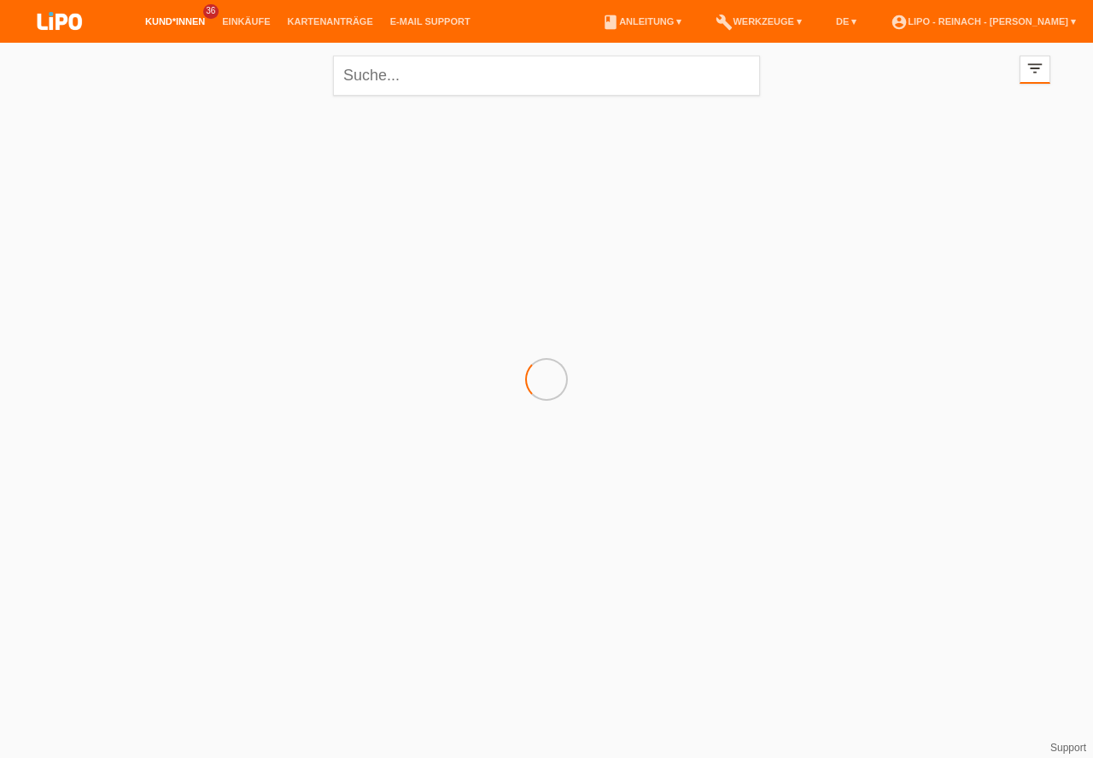 The image size is (1093, 758). I want to click on a: E-Mail Support, so click(430, 21).